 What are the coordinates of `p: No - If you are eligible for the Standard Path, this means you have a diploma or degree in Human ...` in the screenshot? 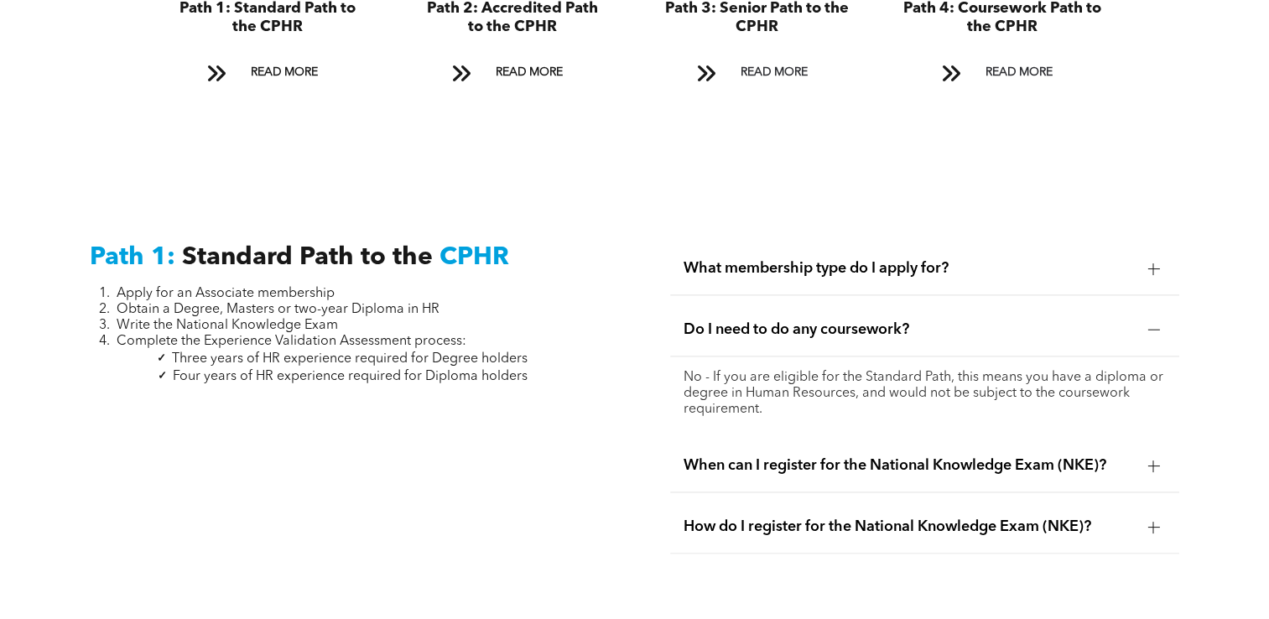 It's located at (924, 393).